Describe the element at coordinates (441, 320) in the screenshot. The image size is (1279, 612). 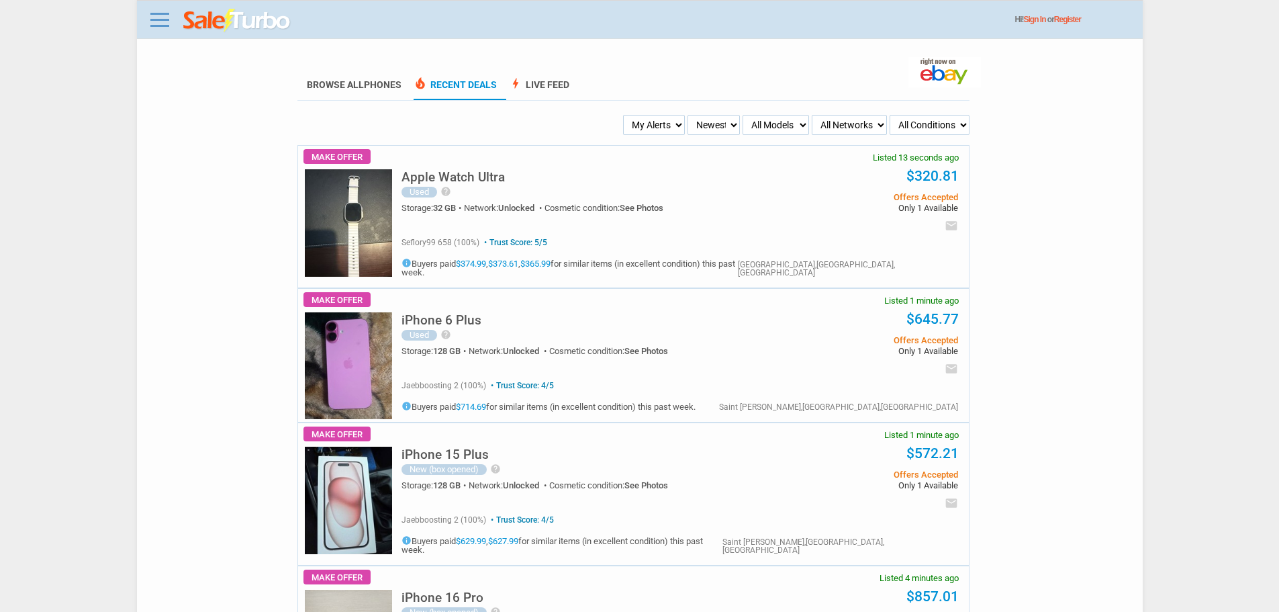
I see `h5: iPhone 6 Plus` at that location.